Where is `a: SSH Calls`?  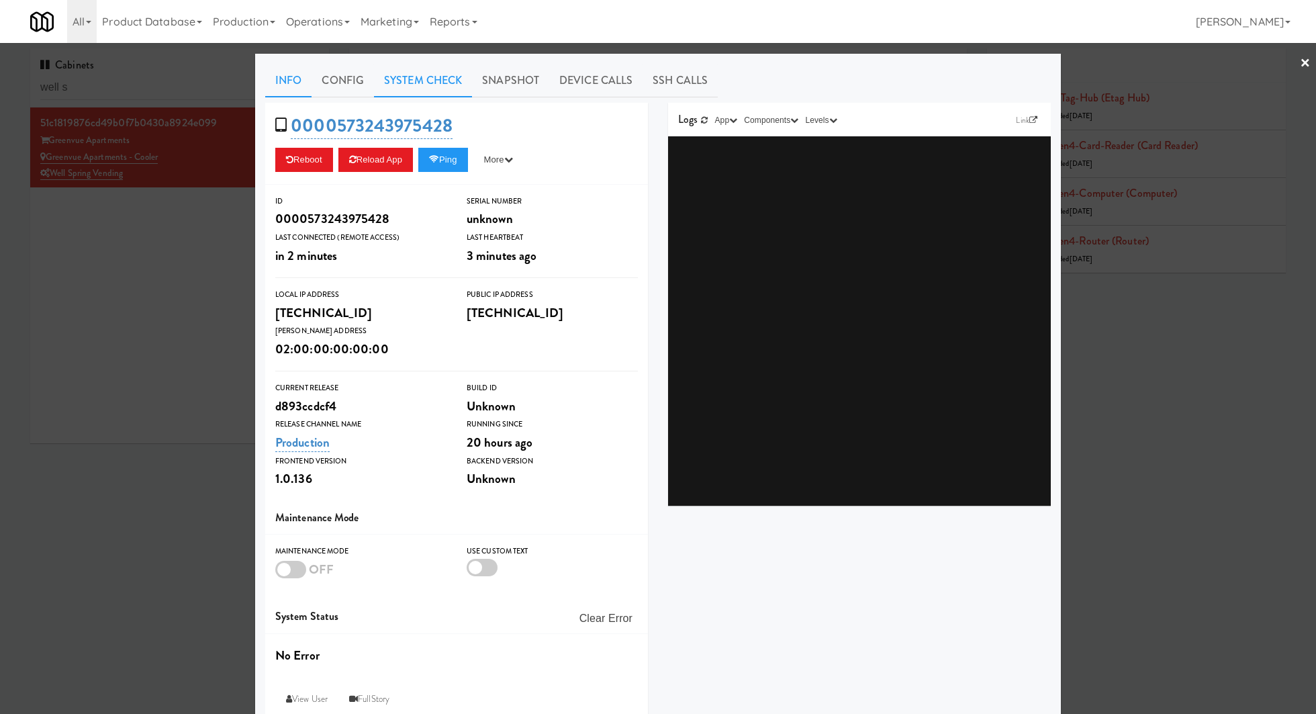
a: SSH Calls is located at coordinates (680, 81).